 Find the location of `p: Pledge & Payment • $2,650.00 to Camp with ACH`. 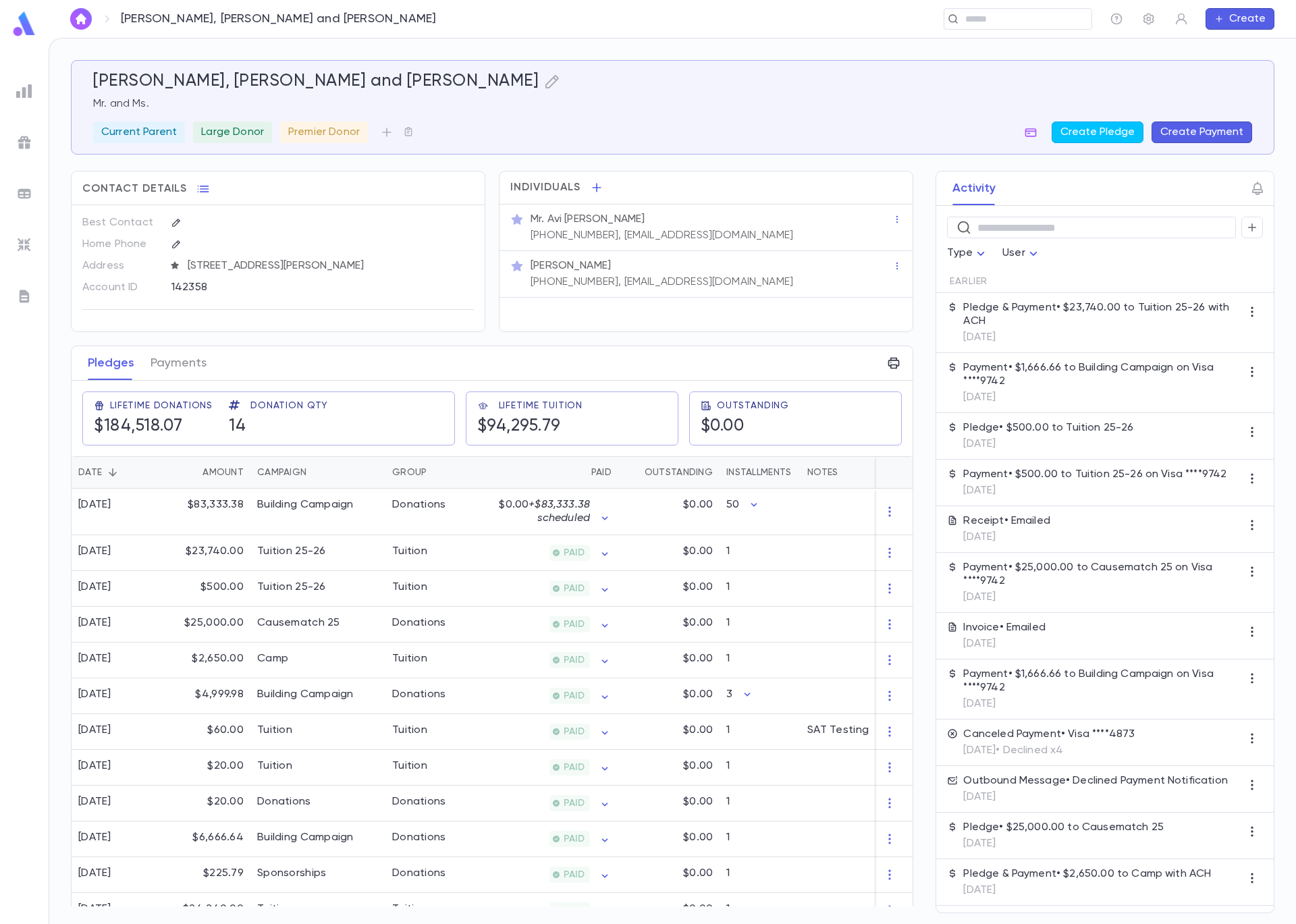

p: Pledge & Payment • $2,650.00 to Camp with ACH is located at coordinates (1087, 874).